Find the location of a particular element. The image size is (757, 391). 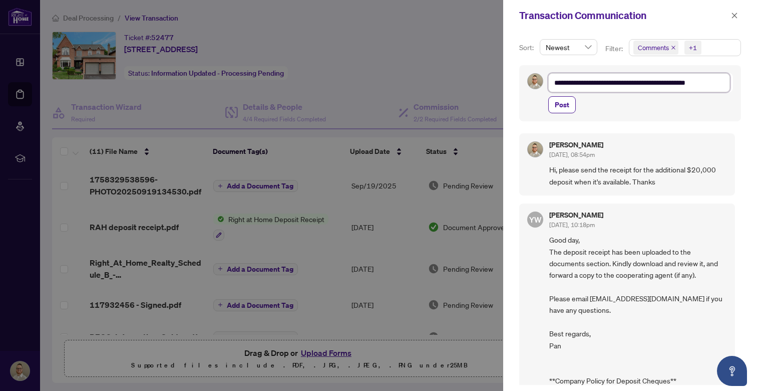

p: Sort: is located at coordinates (527, 48).